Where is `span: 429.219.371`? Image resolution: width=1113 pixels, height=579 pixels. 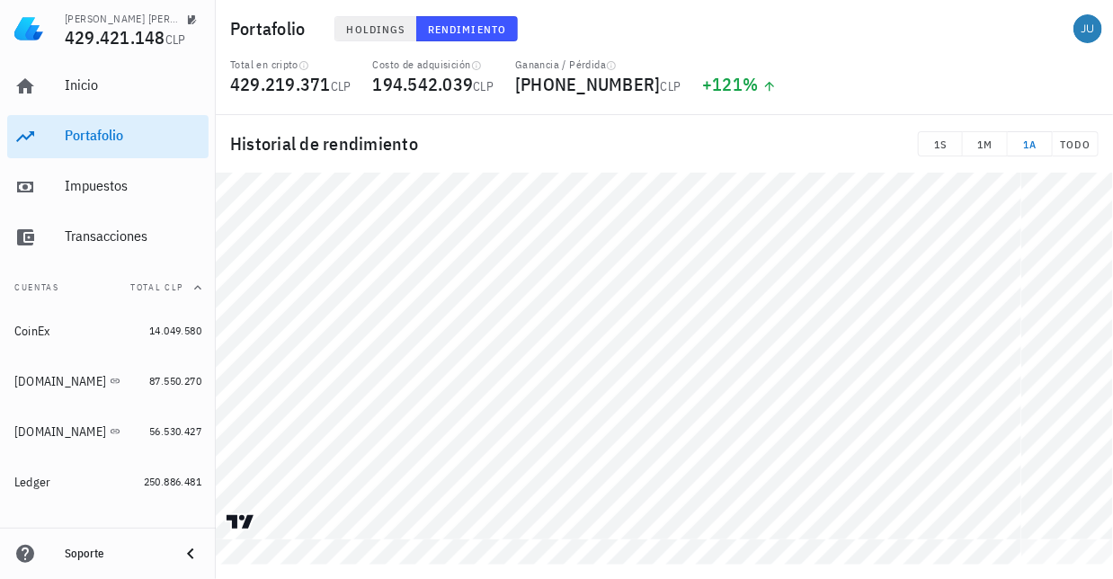
span: 429.219.371 is located at coordinates (280, 84).